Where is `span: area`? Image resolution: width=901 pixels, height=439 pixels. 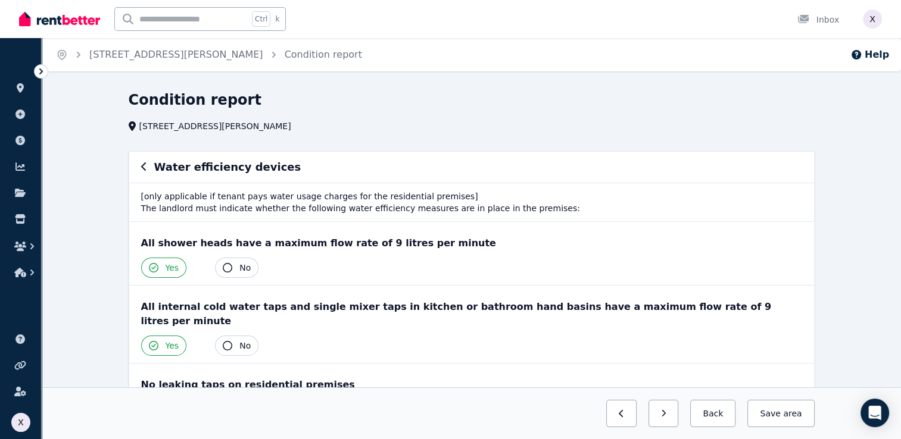
span: area is located at coordinates (792, 414).